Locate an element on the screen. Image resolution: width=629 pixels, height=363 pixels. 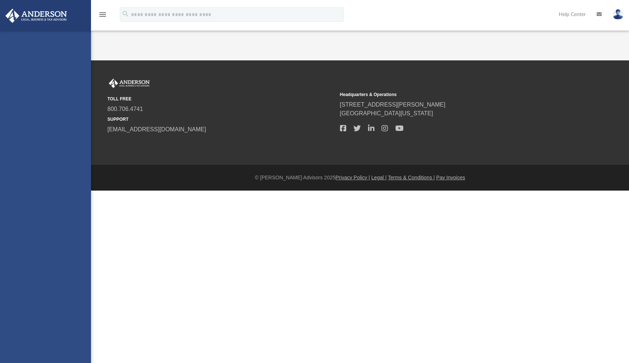
i: search is located at coordinates (126, 14).